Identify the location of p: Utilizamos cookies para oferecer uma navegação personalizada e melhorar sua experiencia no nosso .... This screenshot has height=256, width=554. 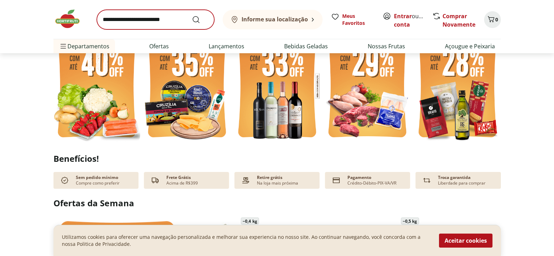
(246, 240).